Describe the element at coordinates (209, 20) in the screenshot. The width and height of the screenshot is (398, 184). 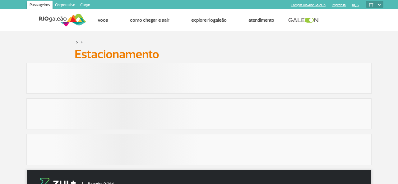
I see `a: Explore RIOgaleão` at that location.